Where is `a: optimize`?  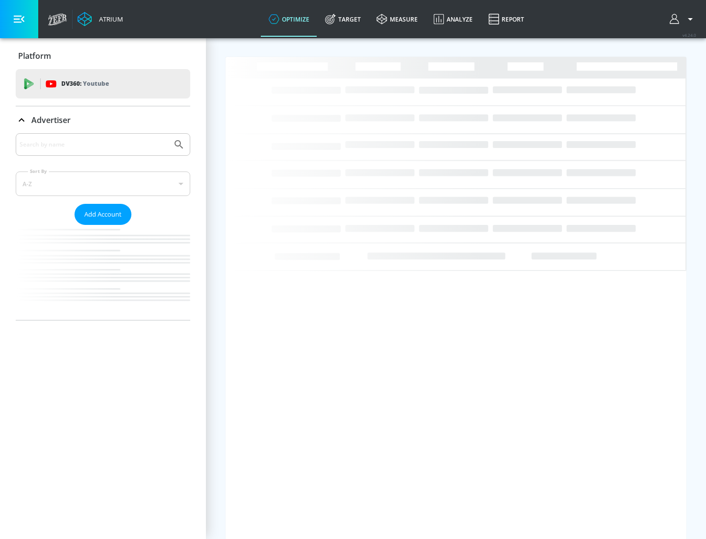 a: optimize is located at coordinates (289, 19).